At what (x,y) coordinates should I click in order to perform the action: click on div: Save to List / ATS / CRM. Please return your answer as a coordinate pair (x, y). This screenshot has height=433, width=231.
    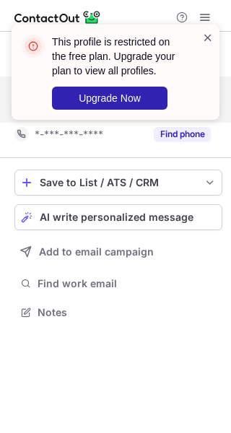
    Looking at the image, I should click on (118, 183).